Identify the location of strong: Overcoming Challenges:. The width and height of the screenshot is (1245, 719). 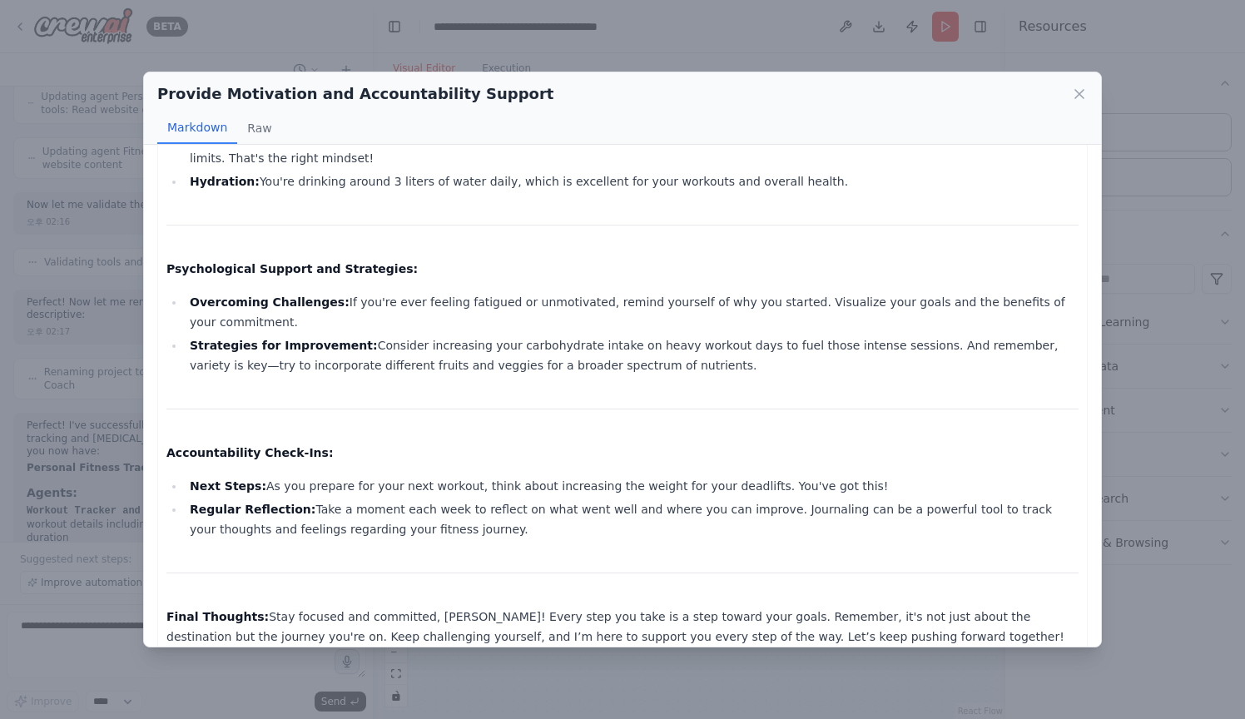
(270, 302).